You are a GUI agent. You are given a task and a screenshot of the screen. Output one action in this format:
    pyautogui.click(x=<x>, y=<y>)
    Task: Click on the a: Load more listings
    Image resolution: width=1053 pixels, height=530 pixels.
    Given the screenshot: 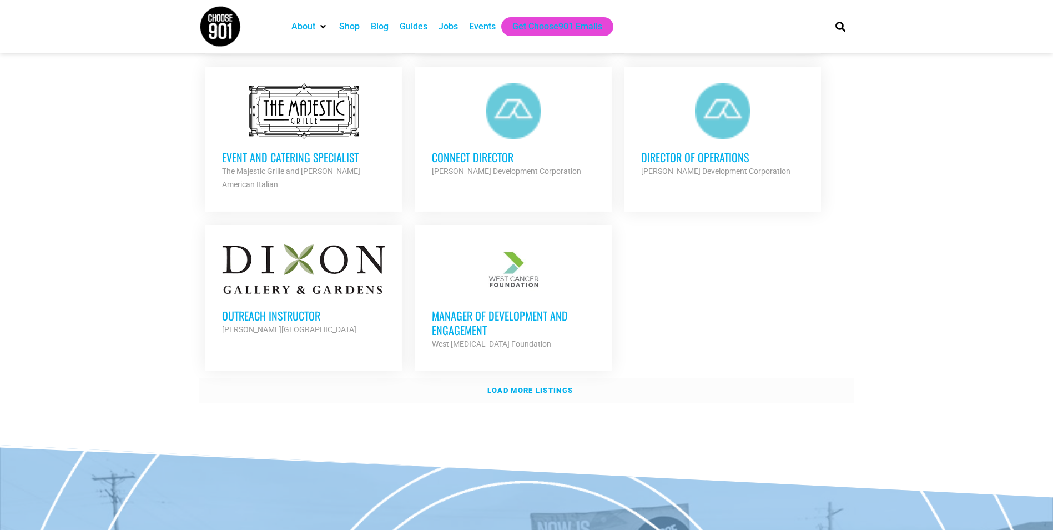 What is the action you would take?
    pyautogui.click(x=527, y=390)
    